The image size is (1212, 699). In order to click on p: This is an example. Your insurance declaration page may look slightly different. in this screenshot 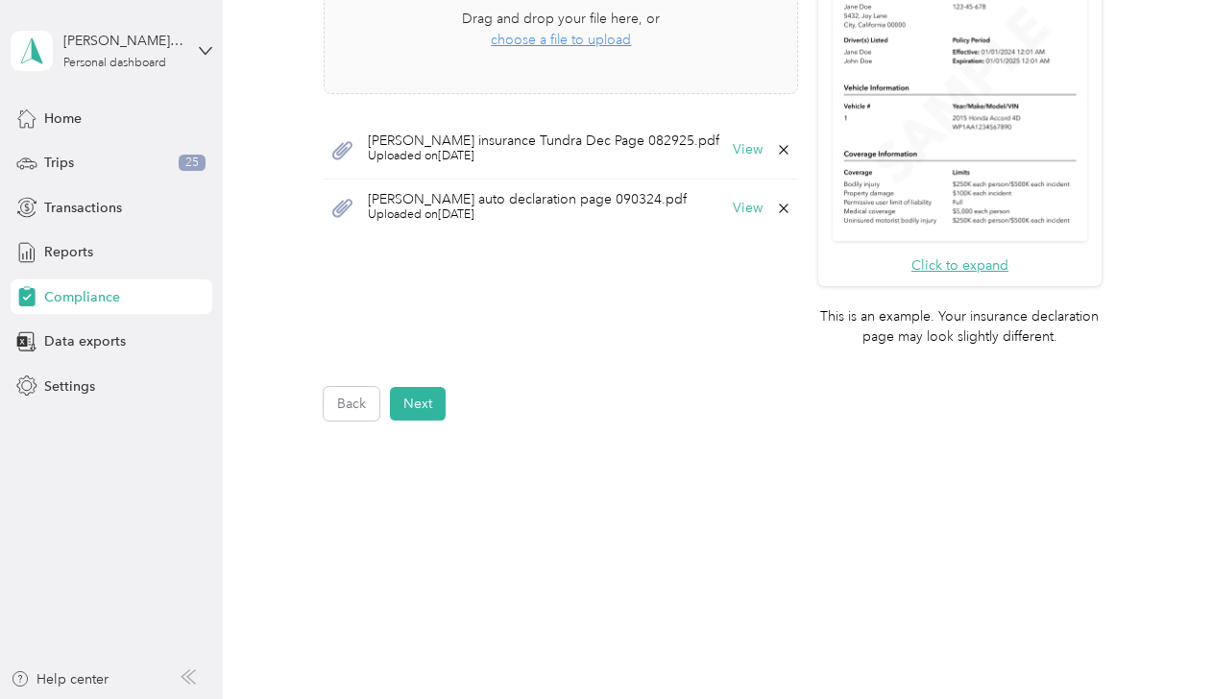, I will do `click(960, 327)`.